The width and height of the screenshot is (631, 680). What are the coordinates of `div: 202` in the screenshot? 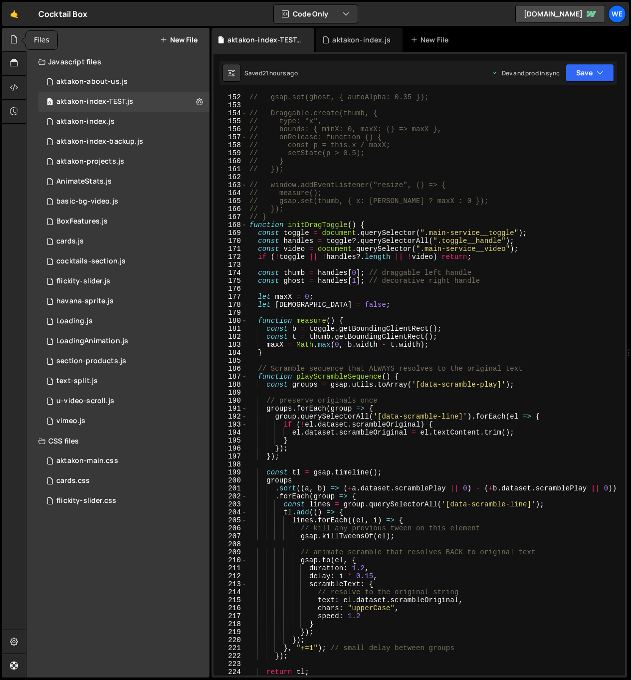 It's located at (230, 496).